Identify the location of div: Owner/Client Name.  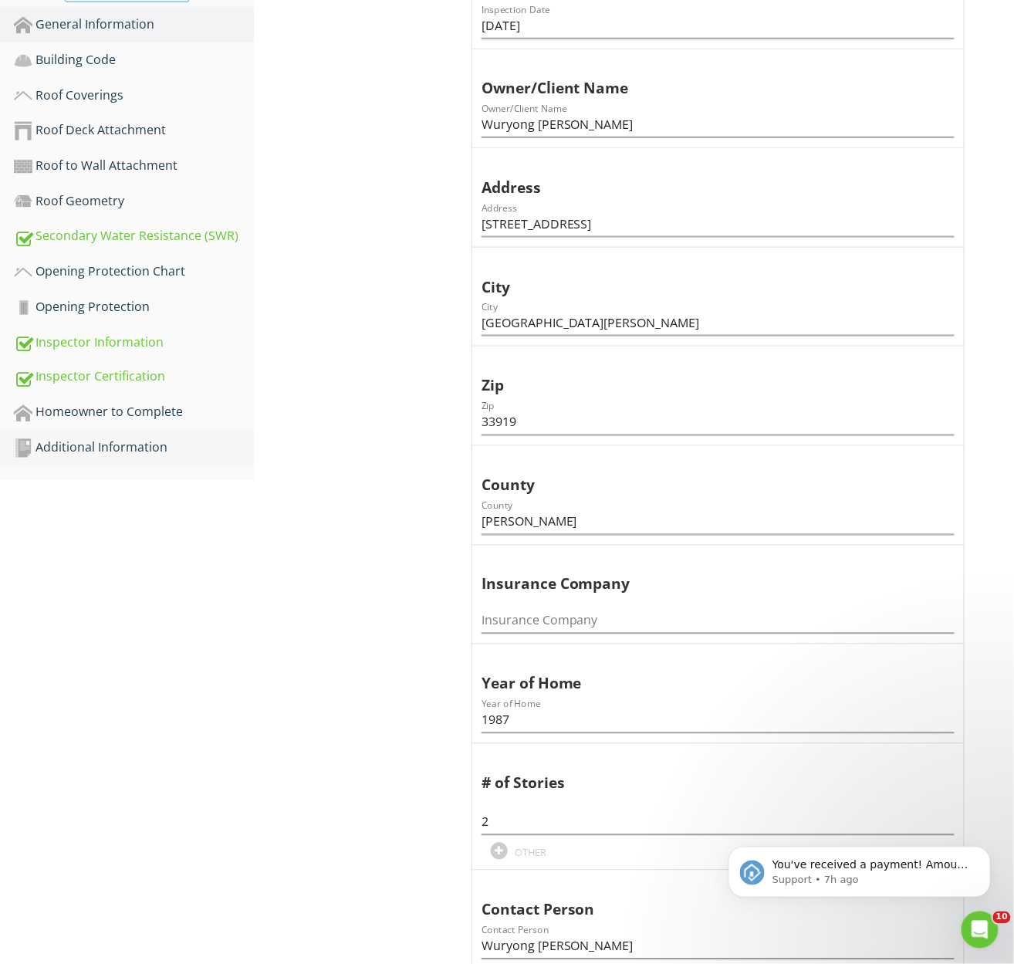
(706, 78).